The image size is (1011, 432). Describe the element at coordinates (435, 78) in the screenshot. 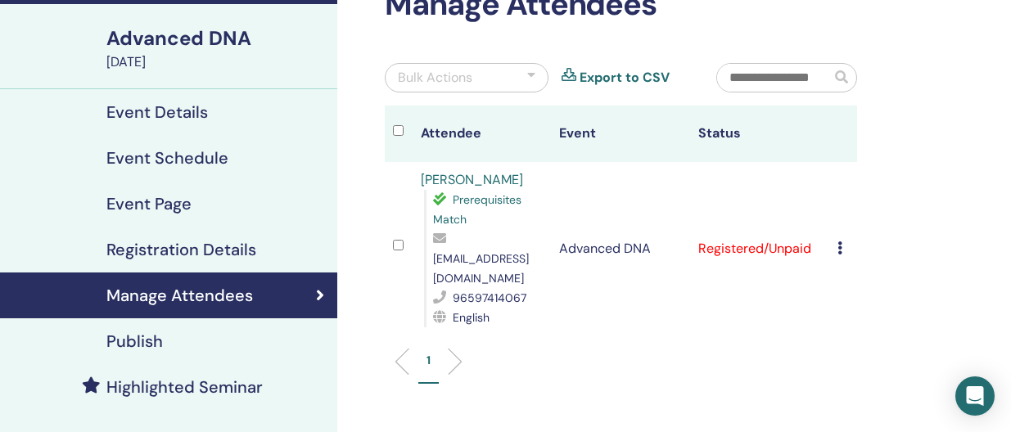

I see `div: Bulk Actions` at that location.